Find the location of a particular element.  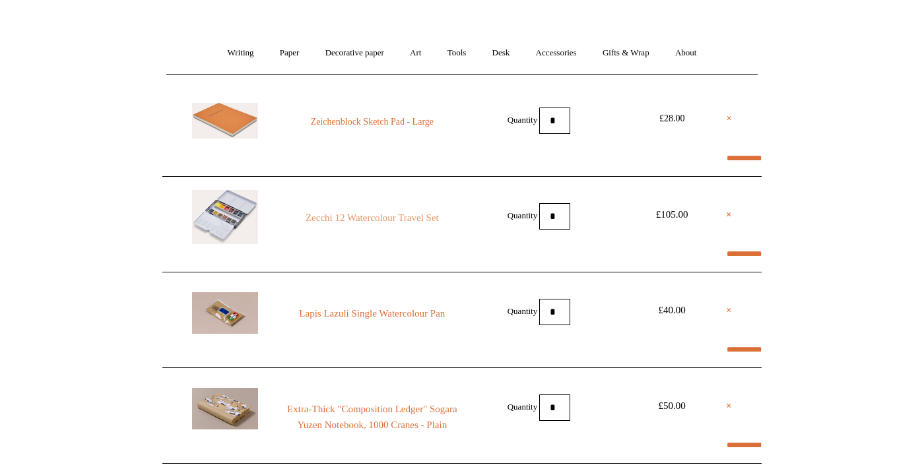

a: Lapis Lazuli Single Watercolour Pan is located at coordinates (372, 314).